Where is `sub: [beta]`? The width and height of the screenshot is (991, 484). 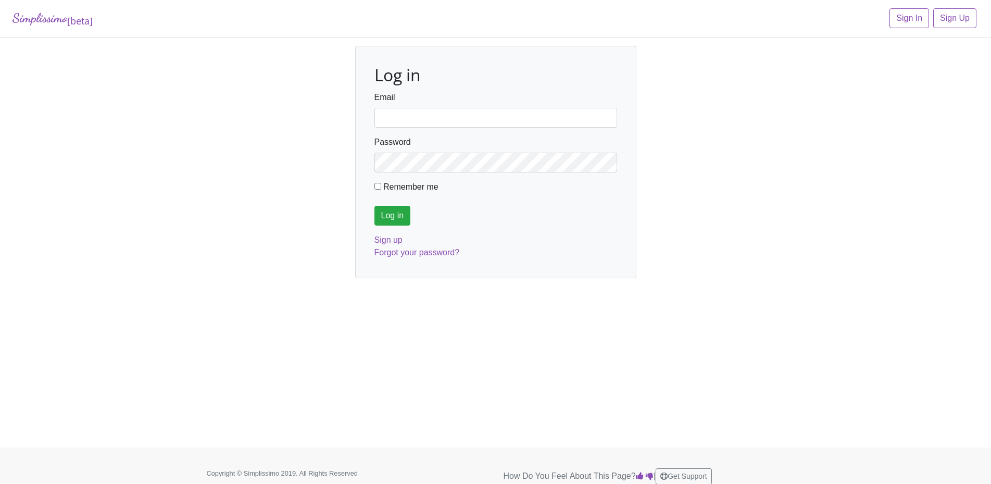
sub: [beta] is located at coordinates (80, 21).